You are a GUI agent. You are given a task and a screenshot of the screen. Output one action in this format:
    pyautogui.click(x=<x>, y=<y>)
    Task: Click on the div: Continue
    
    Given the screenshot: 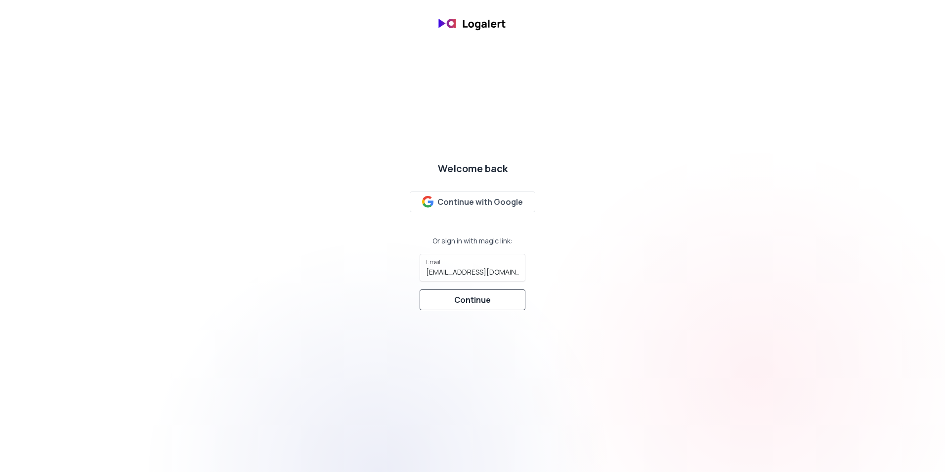 What is the action you would take?
    pyautogui.click(x=473, y=300)
    